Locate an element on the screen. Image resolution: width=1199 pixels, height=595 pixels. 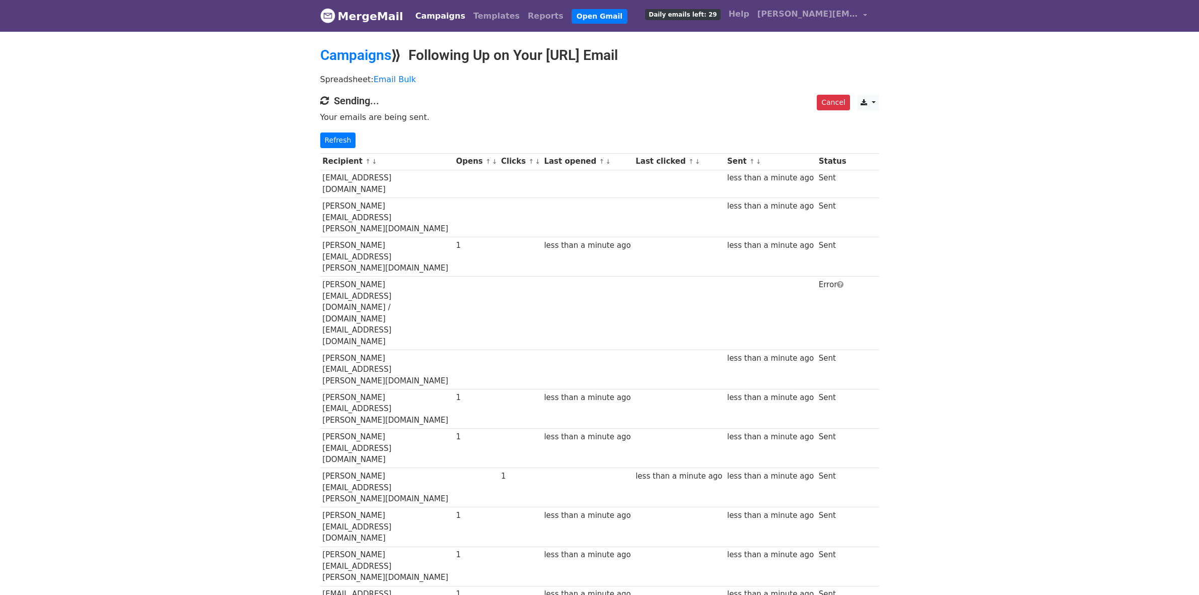
a: Email Bulk is located at coordinates (395, 79).